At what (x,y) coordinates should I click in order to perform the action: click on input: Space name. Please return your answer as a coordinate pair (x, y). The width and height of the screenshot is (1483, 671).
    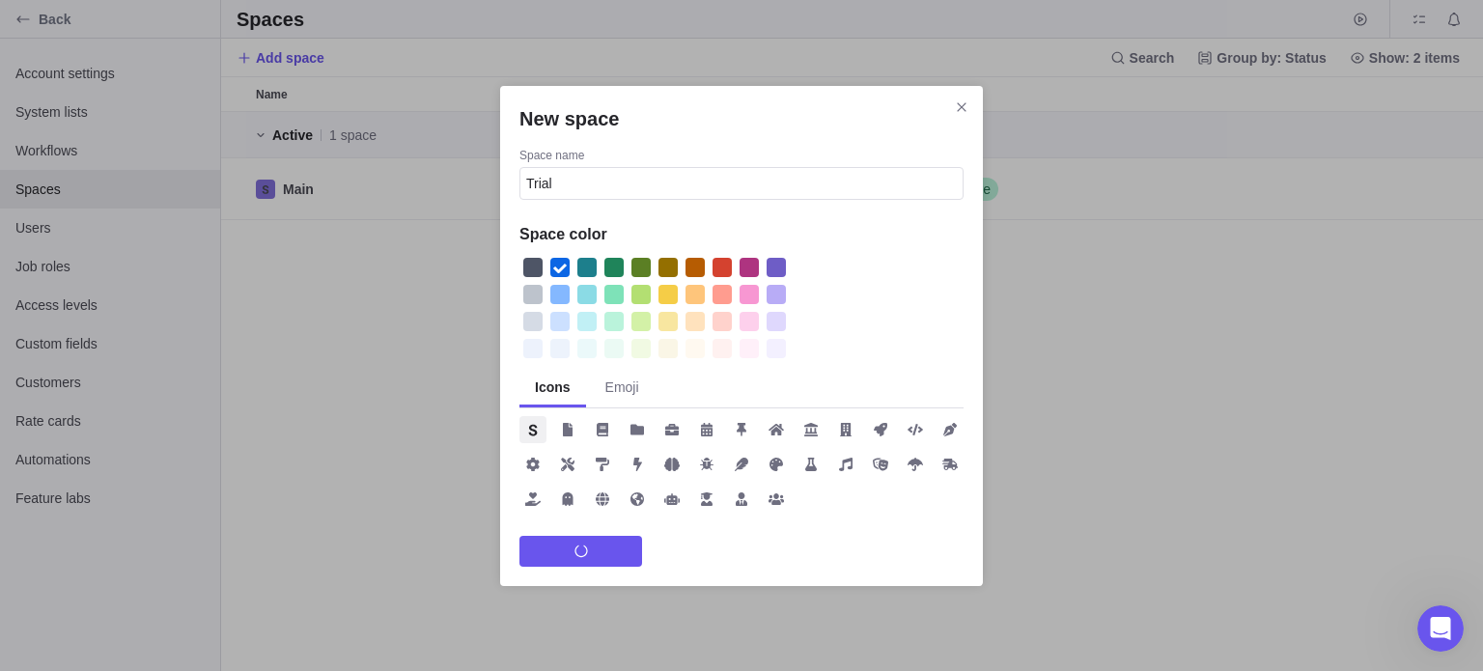
    Looking at the image, I should click on (742, 183).